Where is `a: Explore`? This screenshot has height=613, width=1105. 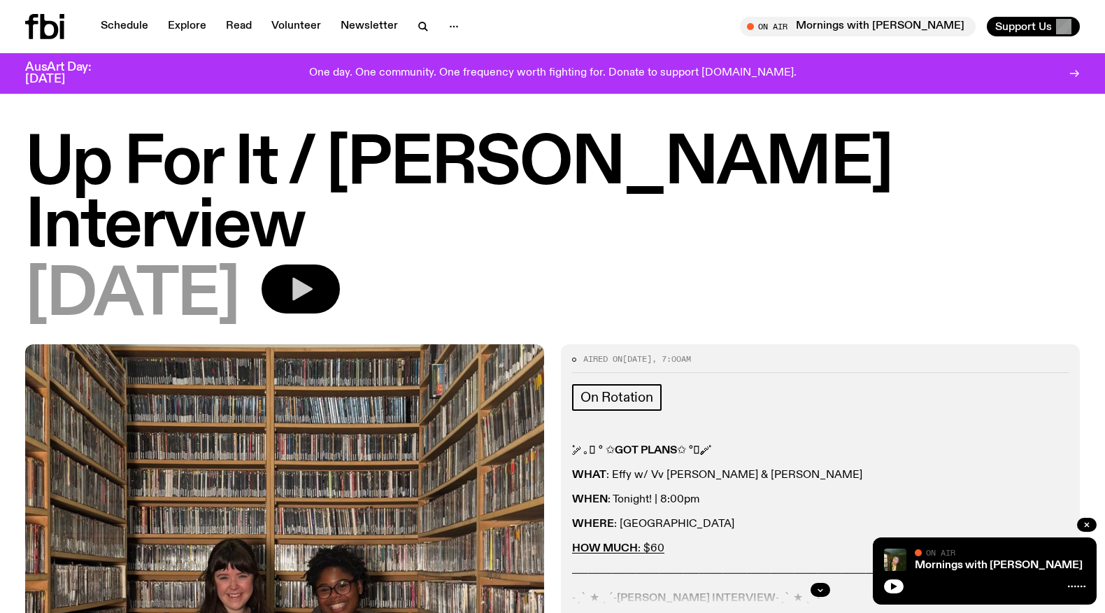
a: Explore is located at coordinates (187, 27).